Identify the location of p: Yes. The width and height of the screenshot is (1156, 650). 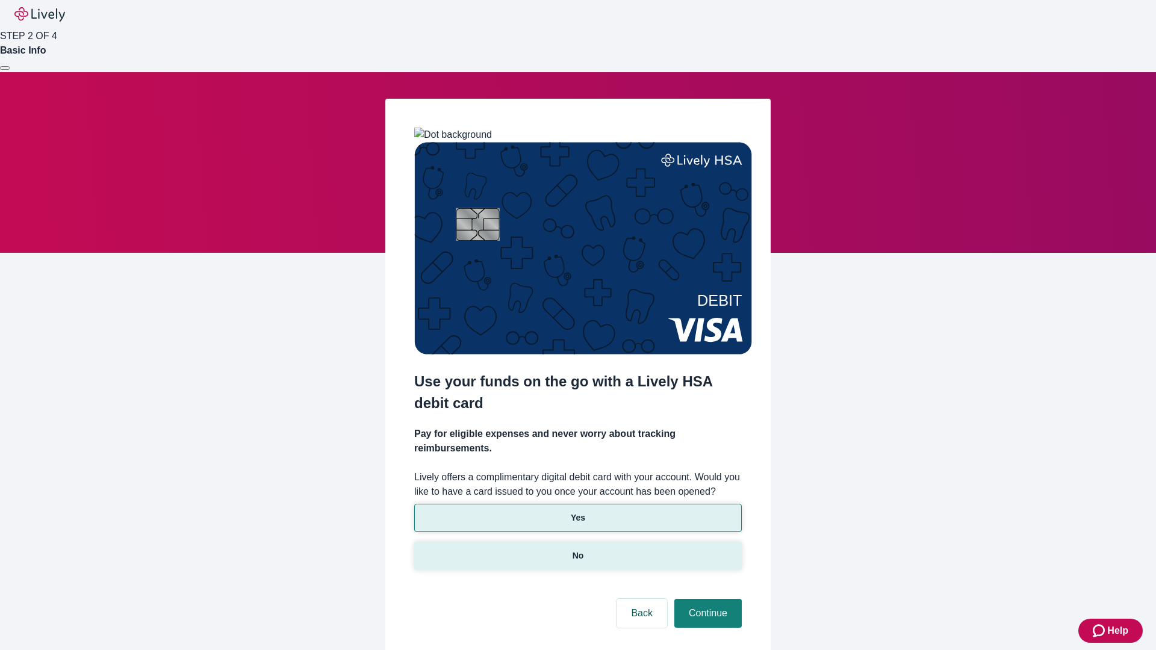
(578, 518).